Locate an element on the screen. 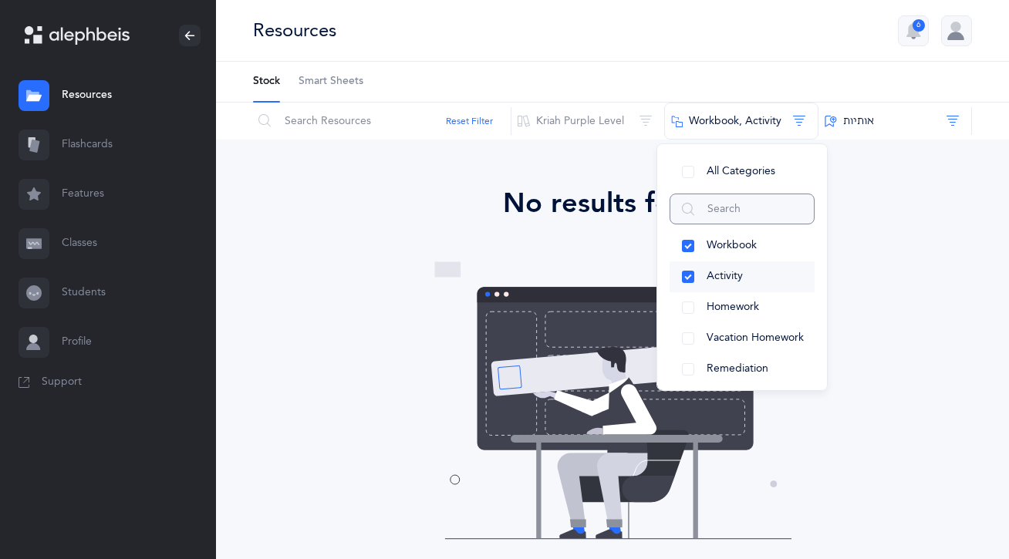 Image resolution: width=1009 pixels, height=559 pixels. button: All Categories is located at coordinates (742, 172).